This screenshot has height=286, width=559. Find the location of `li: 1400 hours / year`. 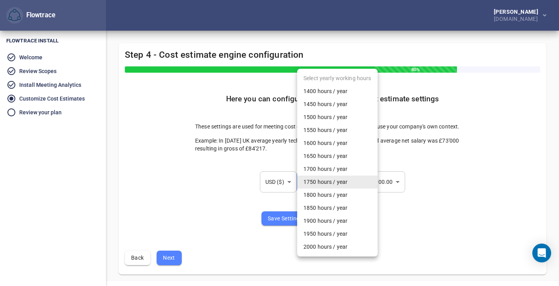

li: 1400 hours / year is located at coordinates (337, 91).